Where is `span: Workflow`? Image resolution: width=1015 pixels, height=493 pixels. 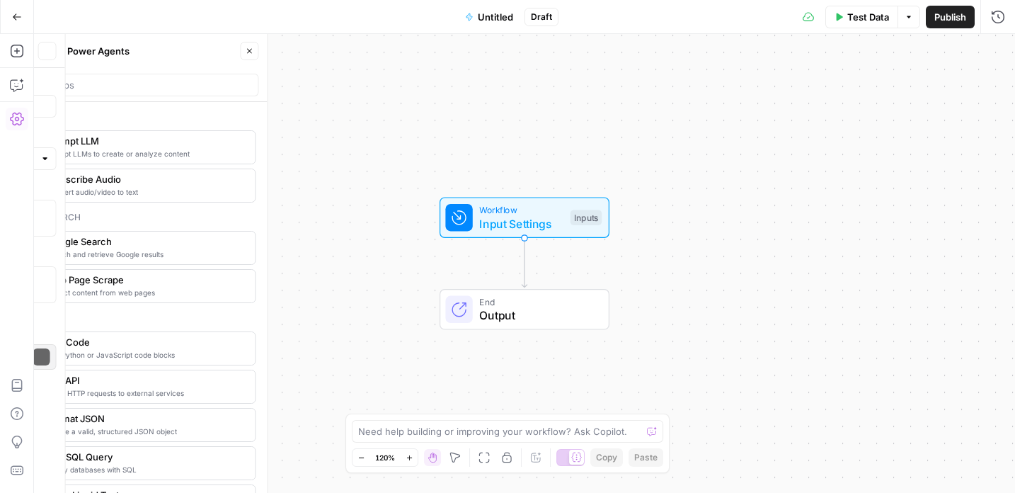
span: Workflow is located at coordinates (521, 210).